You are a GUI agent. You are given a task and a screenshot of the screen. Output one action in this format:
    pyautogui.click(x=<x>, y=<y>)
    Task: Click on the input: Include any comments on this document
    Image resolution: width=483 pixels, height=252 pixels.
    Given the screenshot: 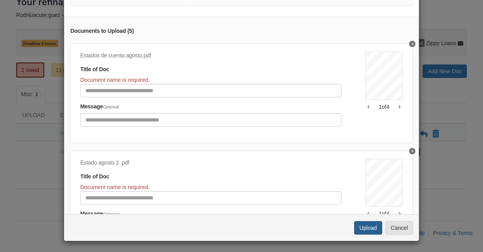 What is the action you would take?
    pyautogui.click(x=211, y=120)
    